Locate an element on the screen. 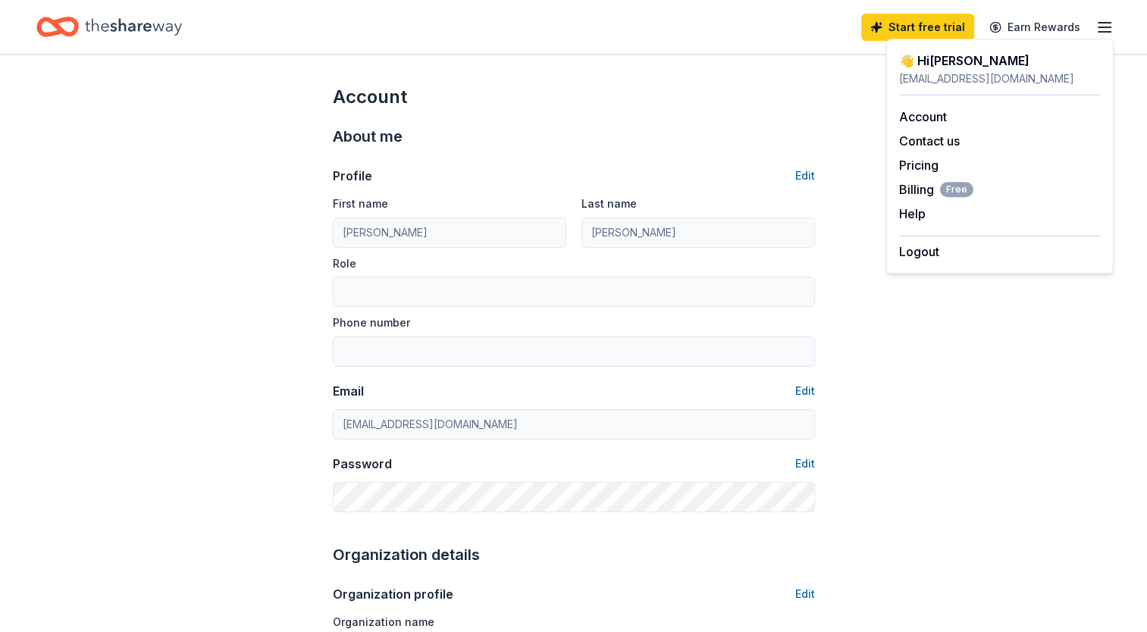 The height and width of the screenshot is (632, 1147). a: Pricing is located at coordinates (918, 165).